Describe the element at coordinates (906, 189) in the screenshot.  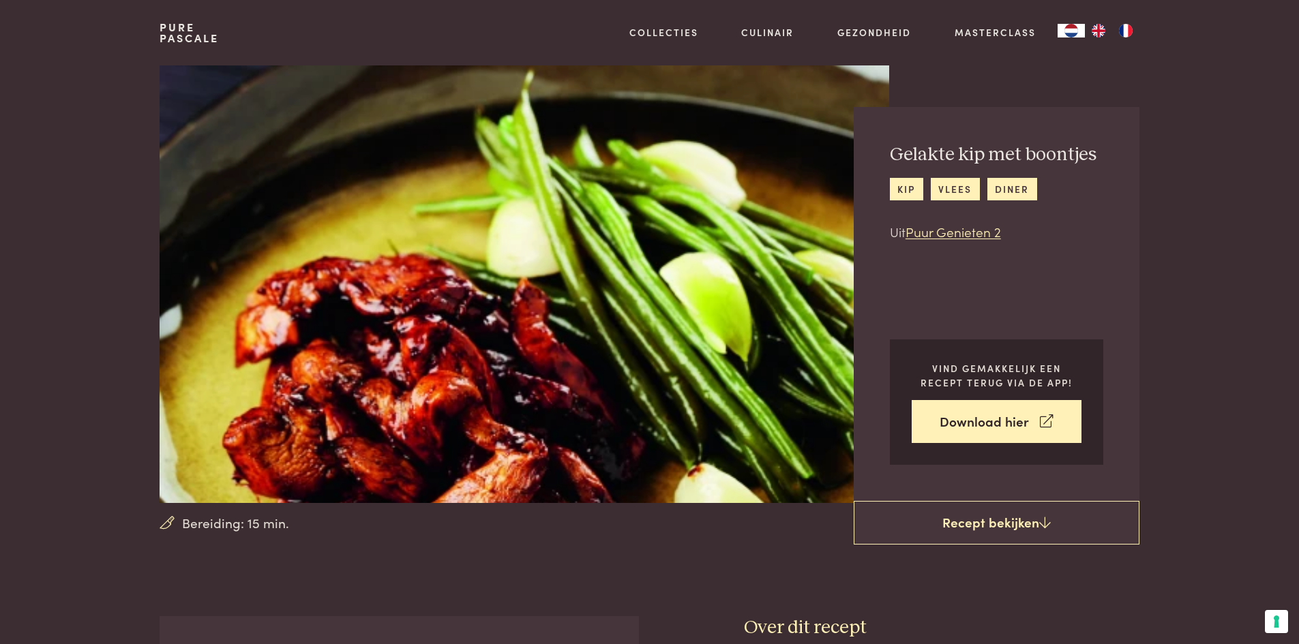
I see `a: kip` at that location.